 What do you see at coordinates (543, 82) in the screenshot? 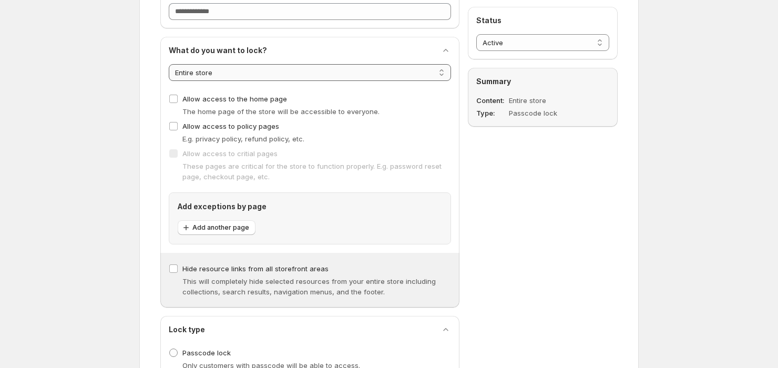
I see `h2: Summary` at bounding box center [543, 82].